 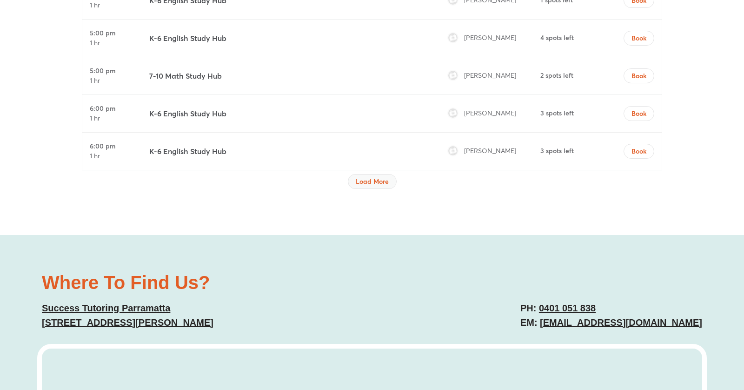 What do you see at coordinates (567, 308) in the screenshot?
I see `a: 0401 051 838` at bounding box center [567, 308].